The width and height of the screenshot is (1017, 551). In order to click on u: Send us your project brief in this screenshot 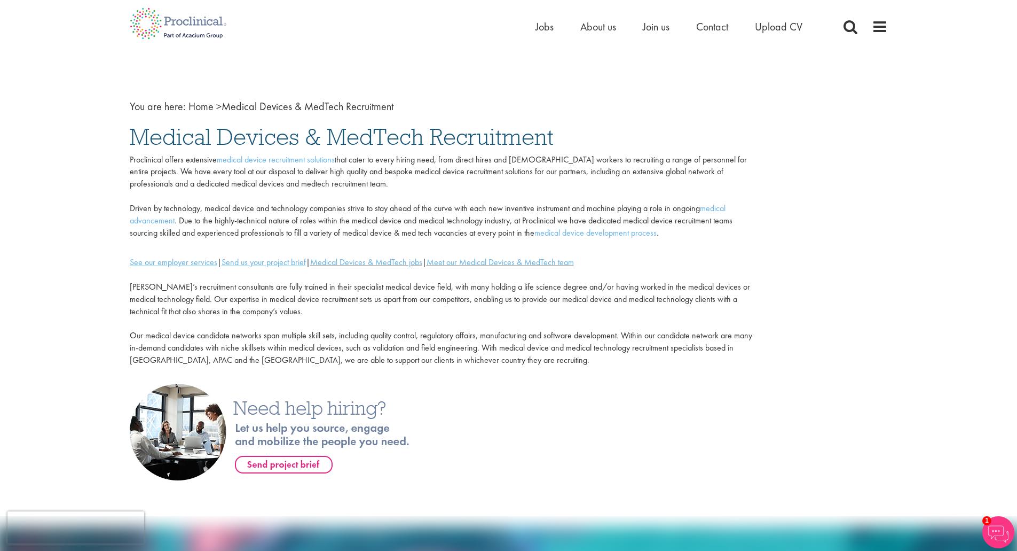, I will do `click(264, 262)`.